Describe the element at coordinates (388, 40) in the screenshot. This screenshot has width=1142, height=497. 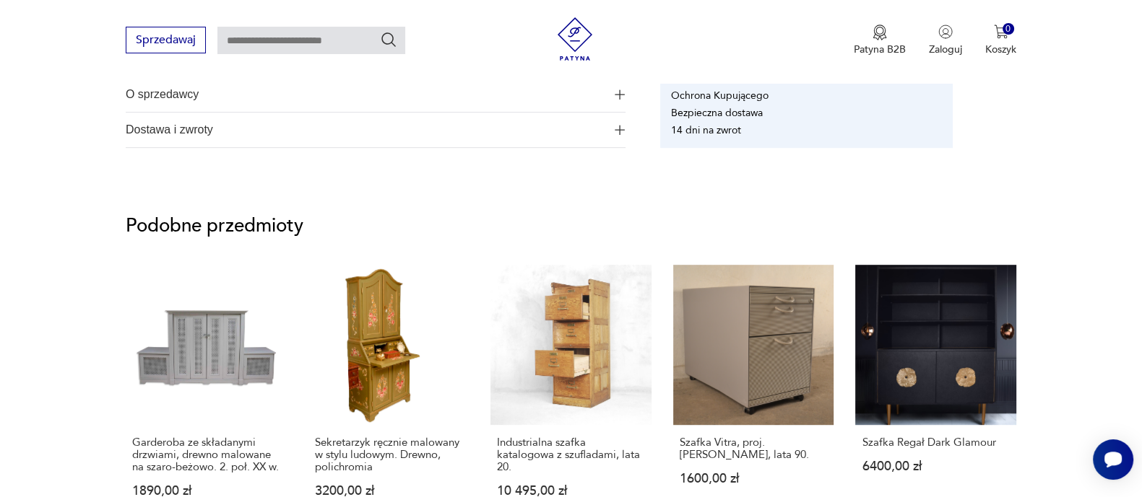
I see `button: Szukaj` at that location.